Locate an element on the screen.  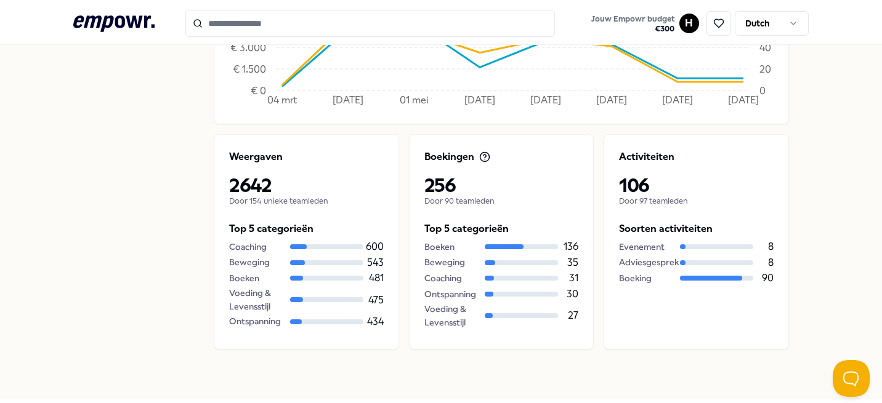
button: H is located at coordinates (689, 23).